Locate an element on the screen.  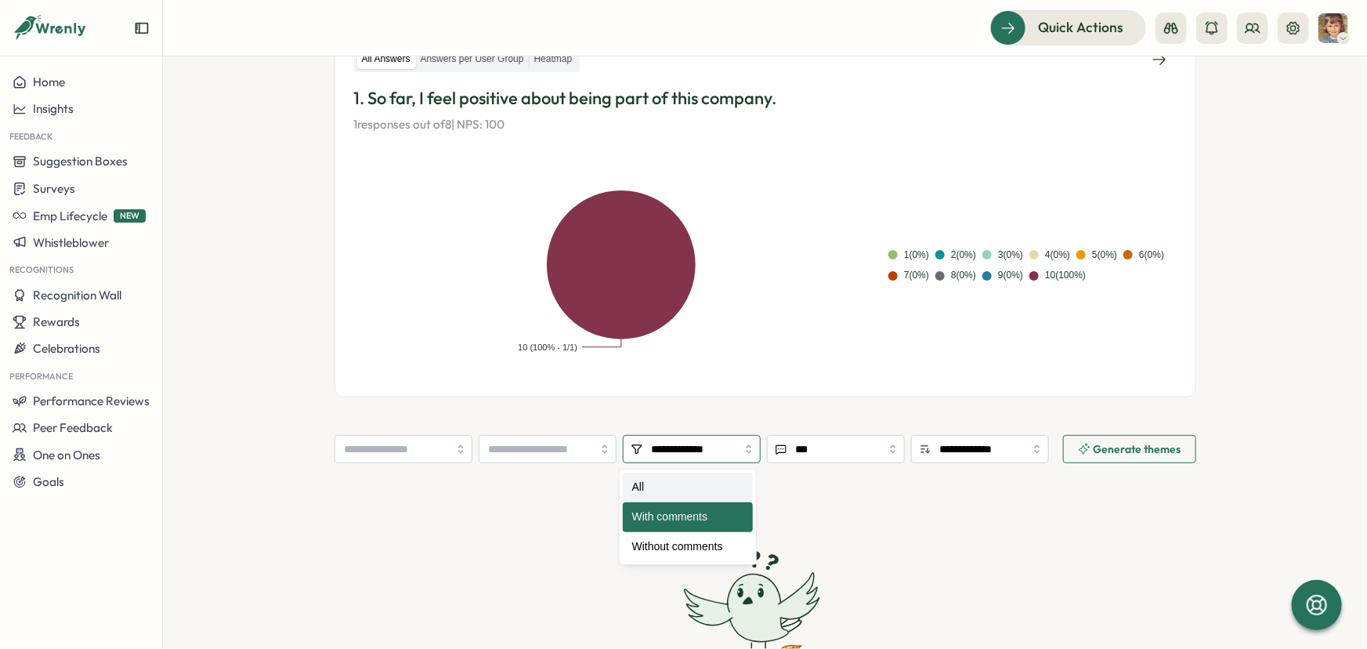
span: Generate themes is located at coordinates (1138, 449).